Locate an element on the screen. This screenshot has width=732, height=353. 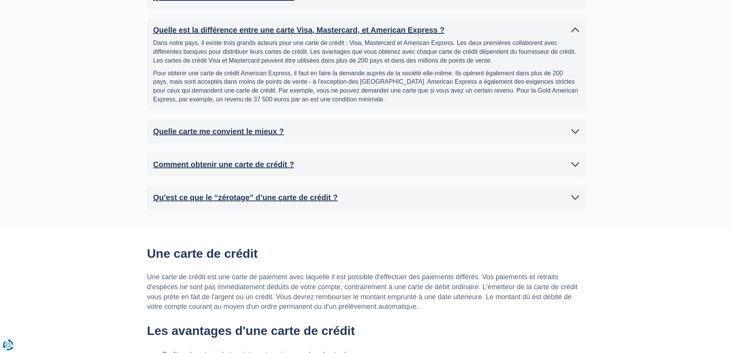
a: Quelle est la différence entre une carte Visa, Mastercard, et American Express ? is located at coordinates (366, 30).